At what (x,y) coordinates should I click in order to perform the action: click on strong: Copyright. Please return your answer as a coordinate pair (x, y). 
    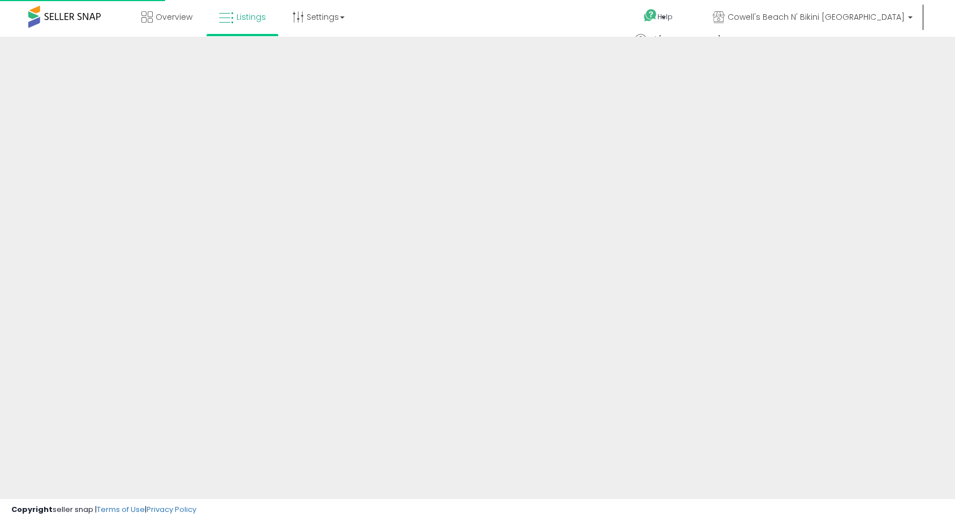
    Looking at the image, I should click on (32, 509).